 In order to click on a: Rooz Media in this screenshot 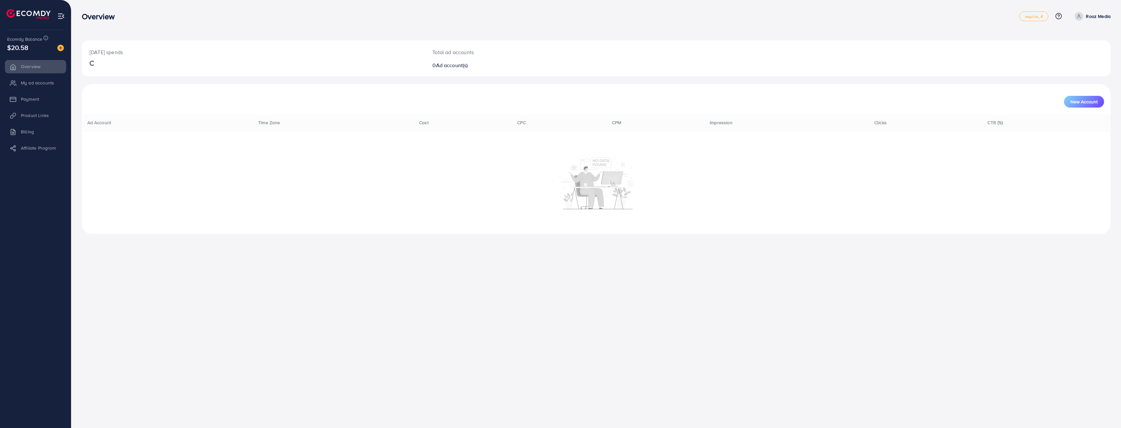, I will do `click(1091, 16)`.